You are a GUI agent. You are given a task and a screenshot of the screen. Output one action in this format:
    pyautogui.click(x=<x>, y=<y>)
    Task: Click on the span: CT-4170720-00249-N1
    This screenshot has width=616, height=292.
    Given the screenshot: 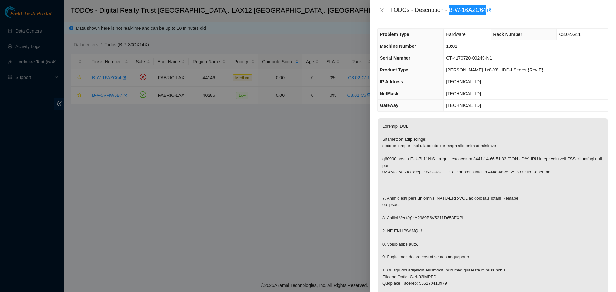 What is the action you would take?
    pyautogui.click(x=469, y=58)
    